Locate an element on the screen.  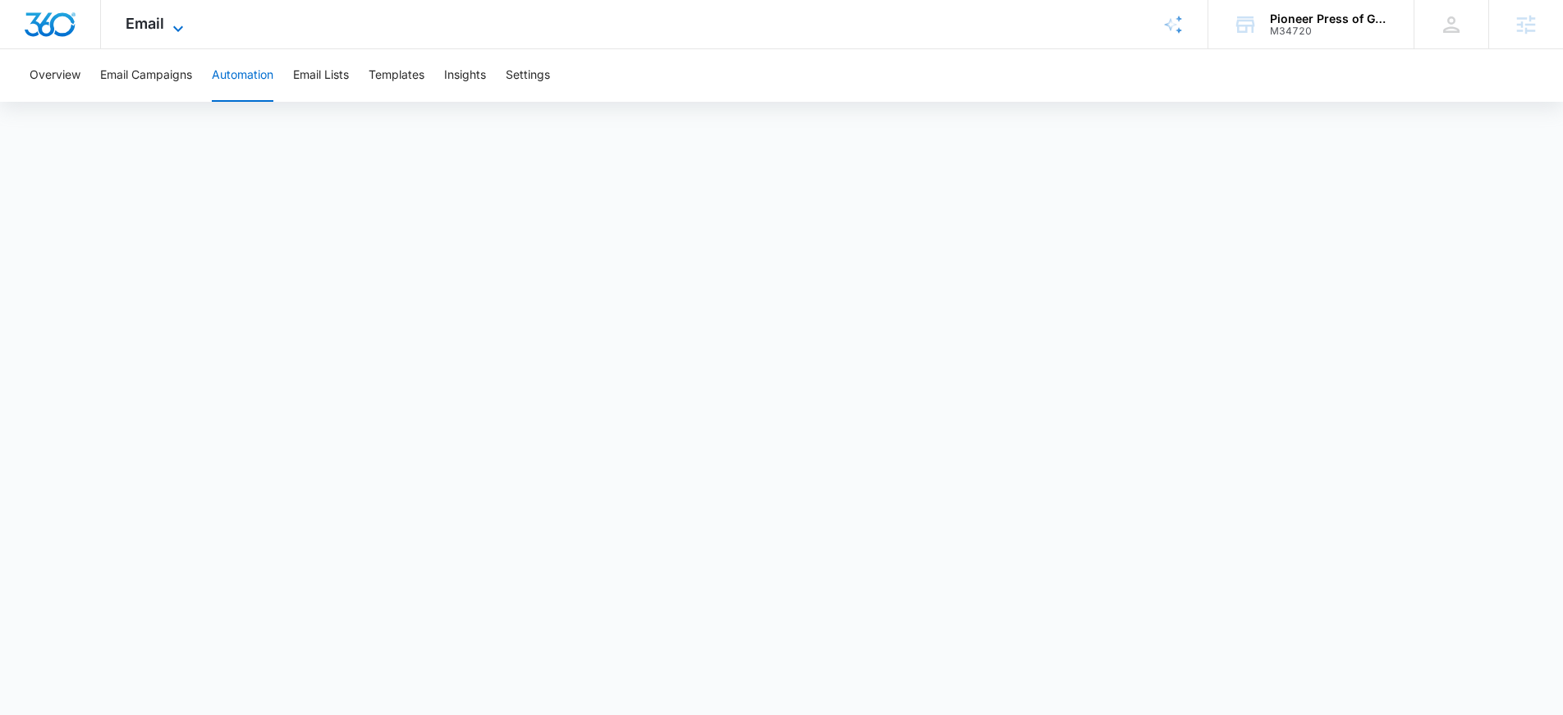
button: Settings is located at coordinates (528, 76).